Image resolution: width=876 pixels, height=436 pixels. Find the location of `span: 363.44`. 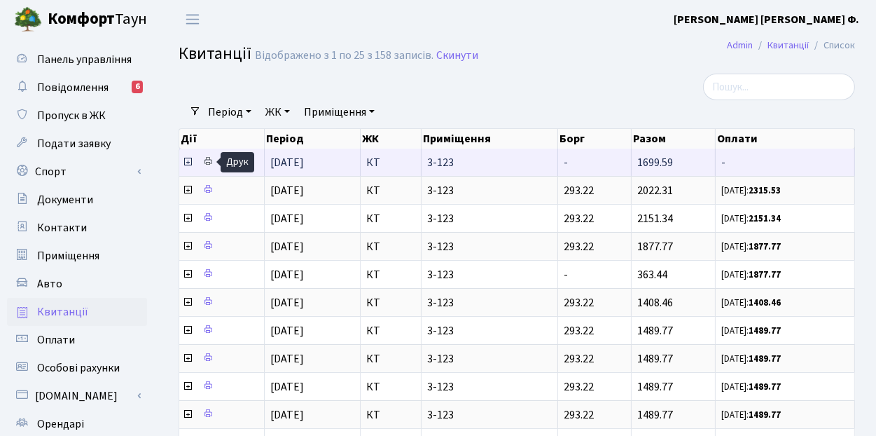

span: 363.44 is located at coordinates (652, 275).